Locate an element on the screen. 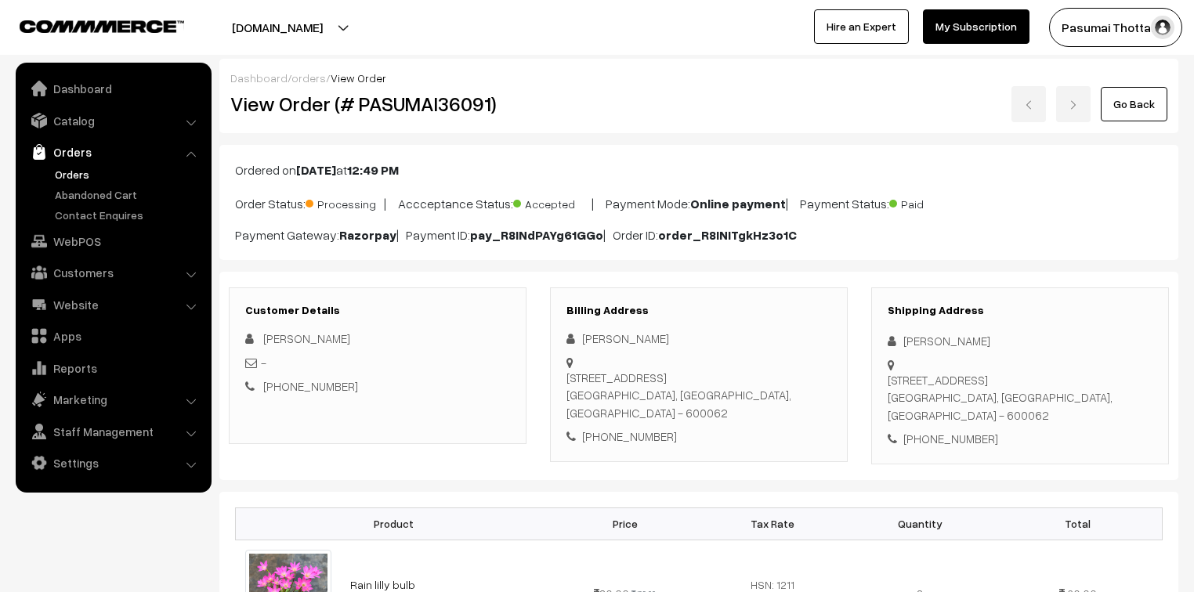 The width and height of the screenshot is (1194, 592). img: COMMMERCE is located at coordinates (102, 26).